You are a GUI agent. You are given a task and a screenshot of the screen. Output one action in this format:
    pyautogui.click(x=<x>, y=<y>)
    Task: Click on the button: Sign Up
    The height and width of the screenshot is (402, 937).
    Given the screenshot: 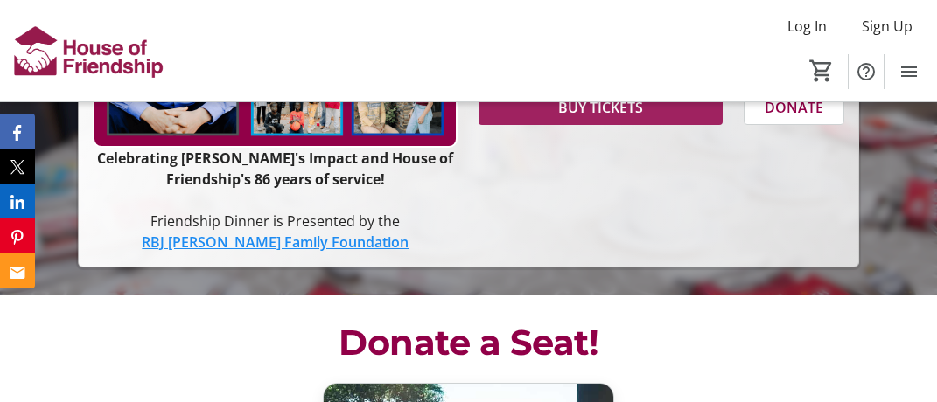 What is the action you would take?
    pyautogui.click(x=887, y=26)
    